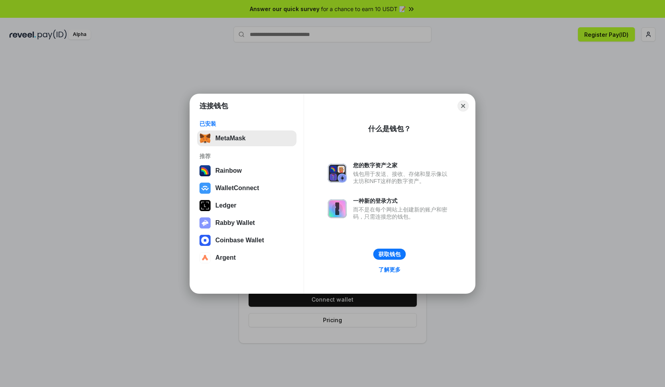 The width and height of the screenshot is (665, 387). Describe the element at coordinates (389, 254) in the screenshot. I see `div: 获取钱包` at that location.